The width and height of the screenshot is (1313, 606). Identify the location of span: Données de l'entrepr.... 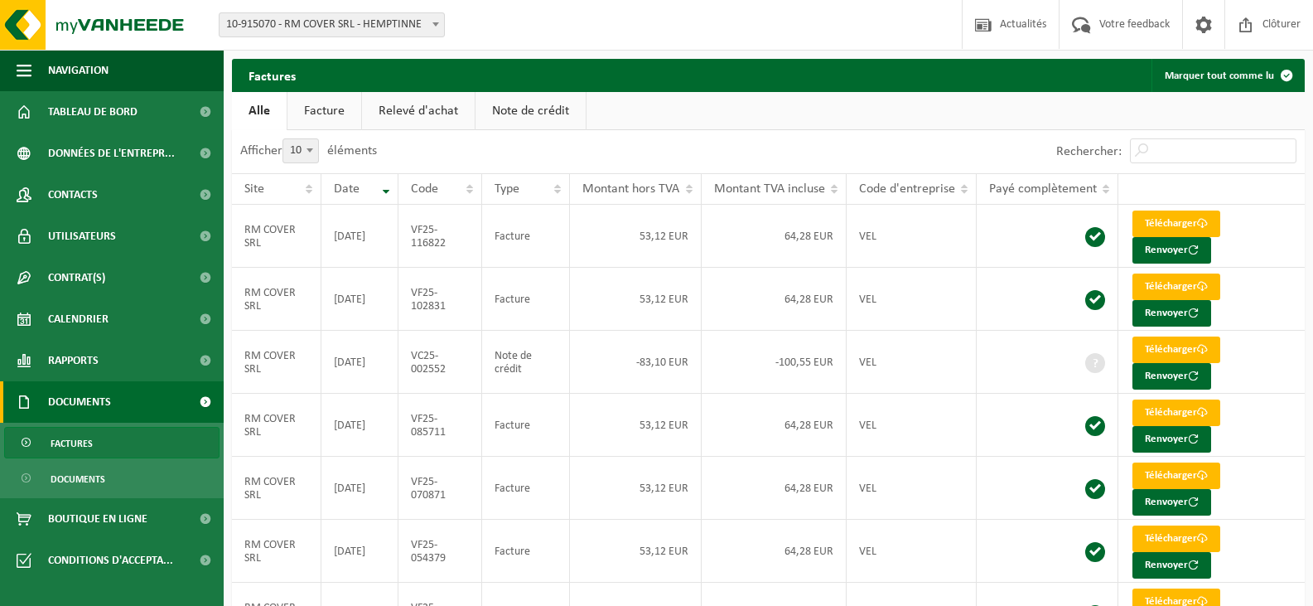
(111, 153).